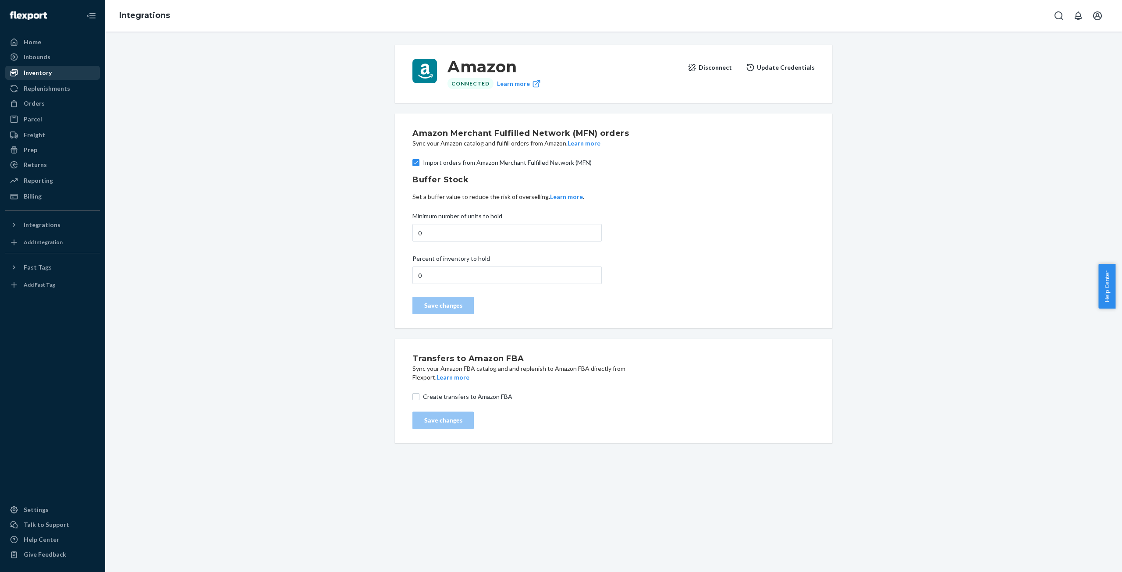 This screenshot has width=1122, height=572. What do you see at coordinates (523, 133) in the screenshot?
I see `h2: Amazon Merchant Fulfilled Network (MFN) orders` at bounding box center [523, 133].